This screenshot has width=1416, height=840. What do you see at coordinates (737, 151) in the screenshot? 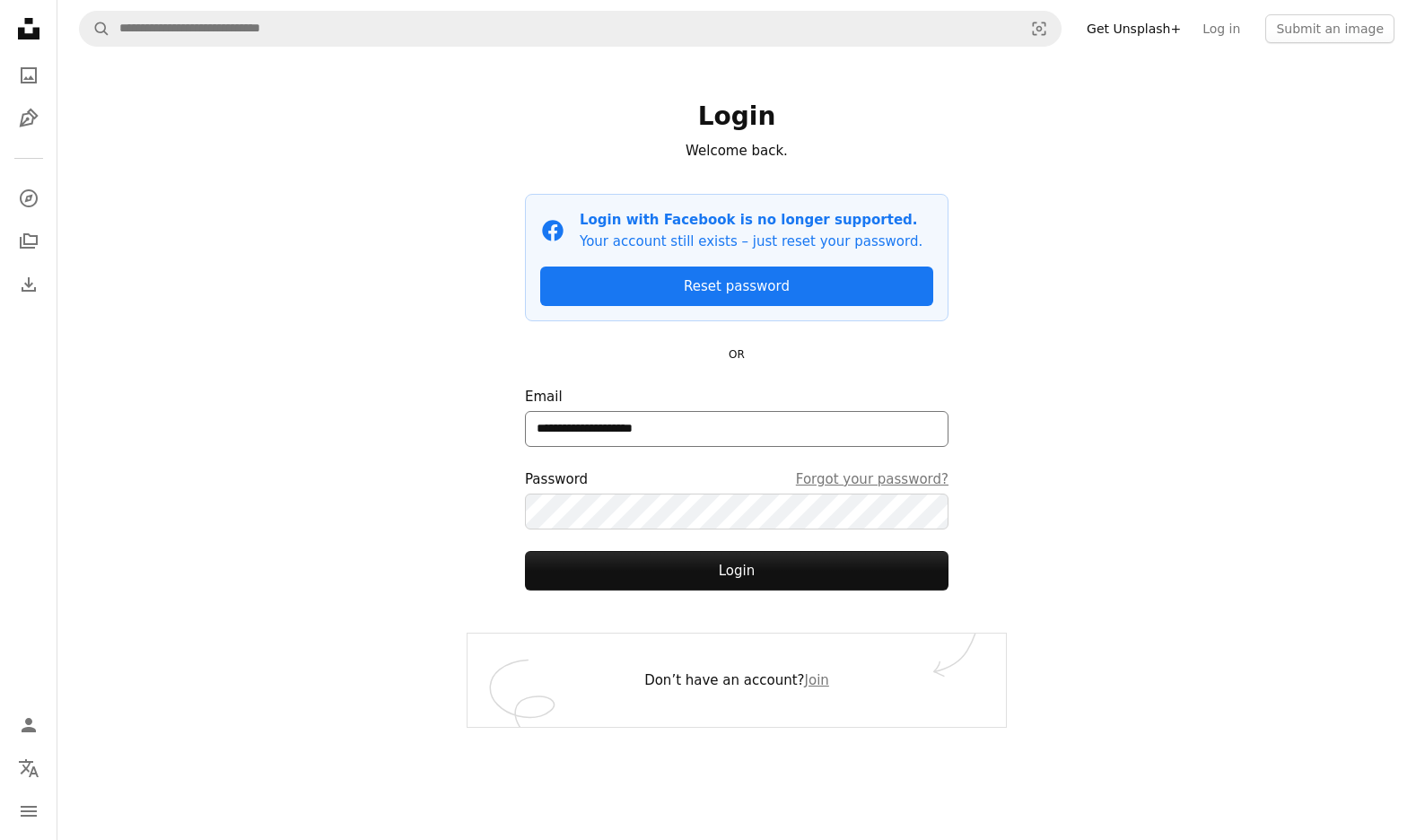
I see `p: Welcome back.` at bounding box center [737, 151].